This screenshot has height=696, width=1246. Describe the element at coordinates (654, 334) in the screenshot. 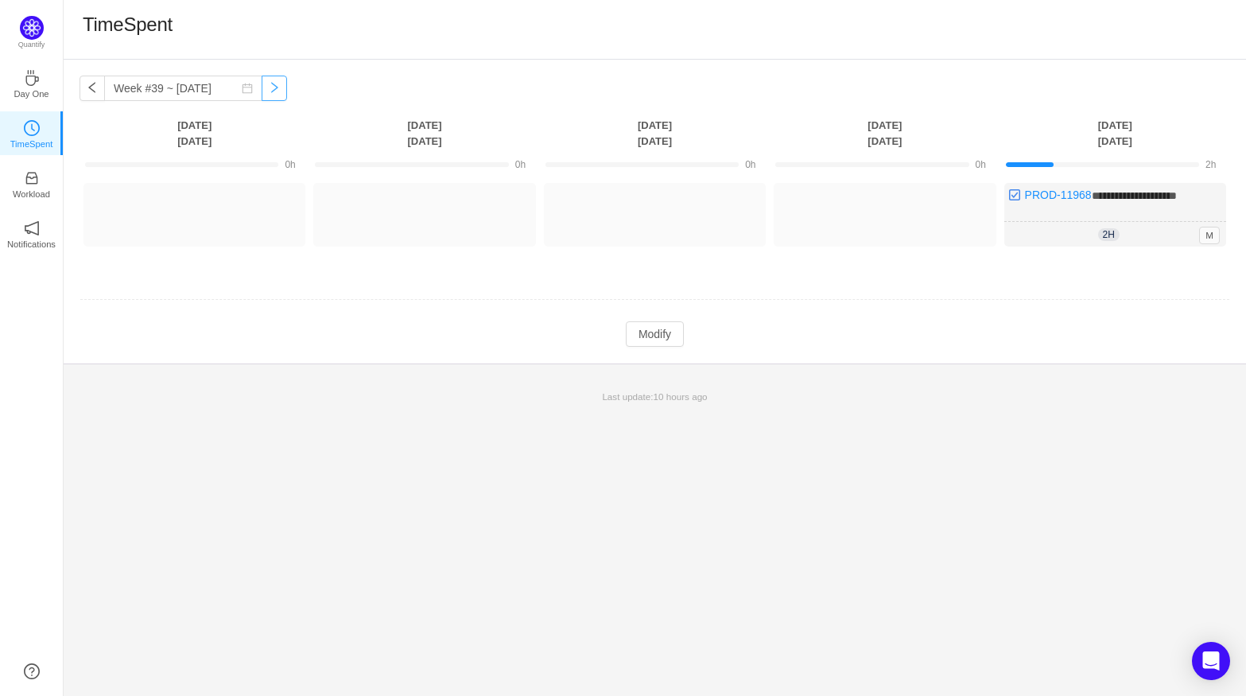

I see `button: Modify` at that location.